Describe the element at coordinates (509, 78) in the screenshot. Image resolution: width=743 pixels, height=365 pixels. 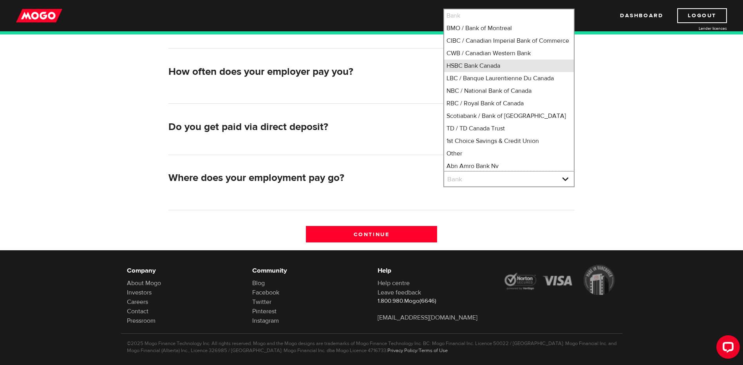
I see `li: LBC / Banque Laurentienne Du Canada` at that location.